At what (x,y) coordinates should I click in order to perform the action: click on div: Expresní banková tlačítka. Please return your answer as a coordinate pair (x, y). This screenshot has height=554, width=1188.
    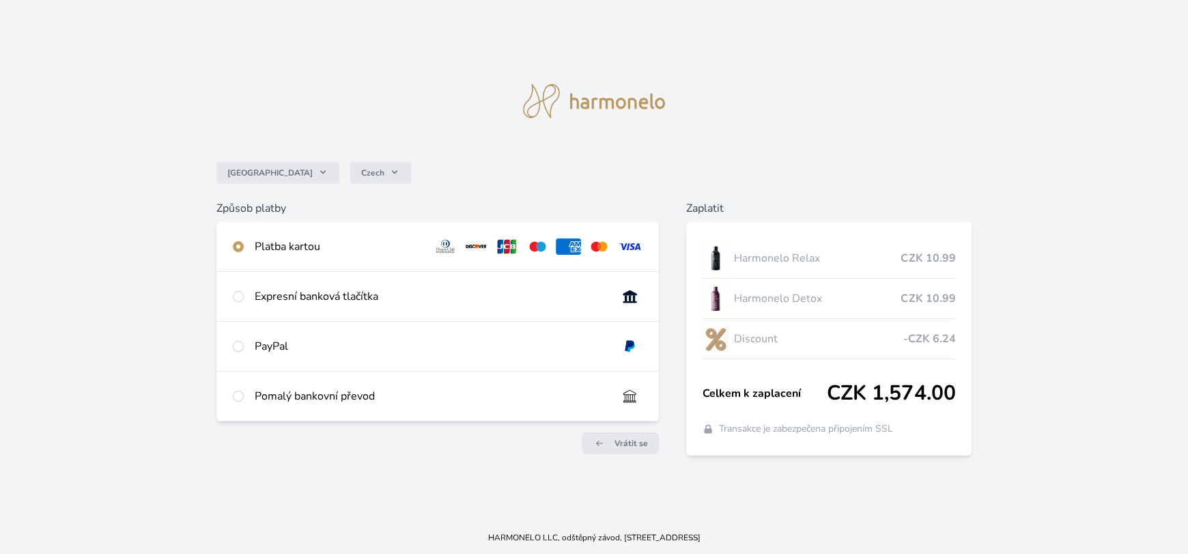
    Looking at the image, I should click on (430, 296).